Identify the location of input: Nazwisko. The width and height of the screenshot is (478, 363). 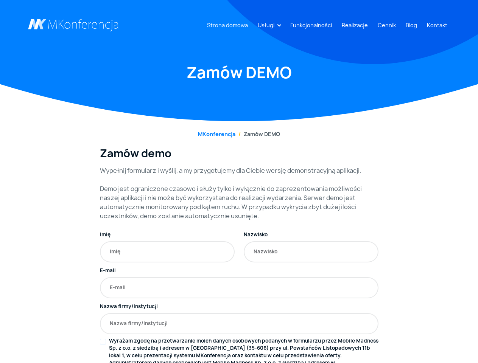
(311, 252).